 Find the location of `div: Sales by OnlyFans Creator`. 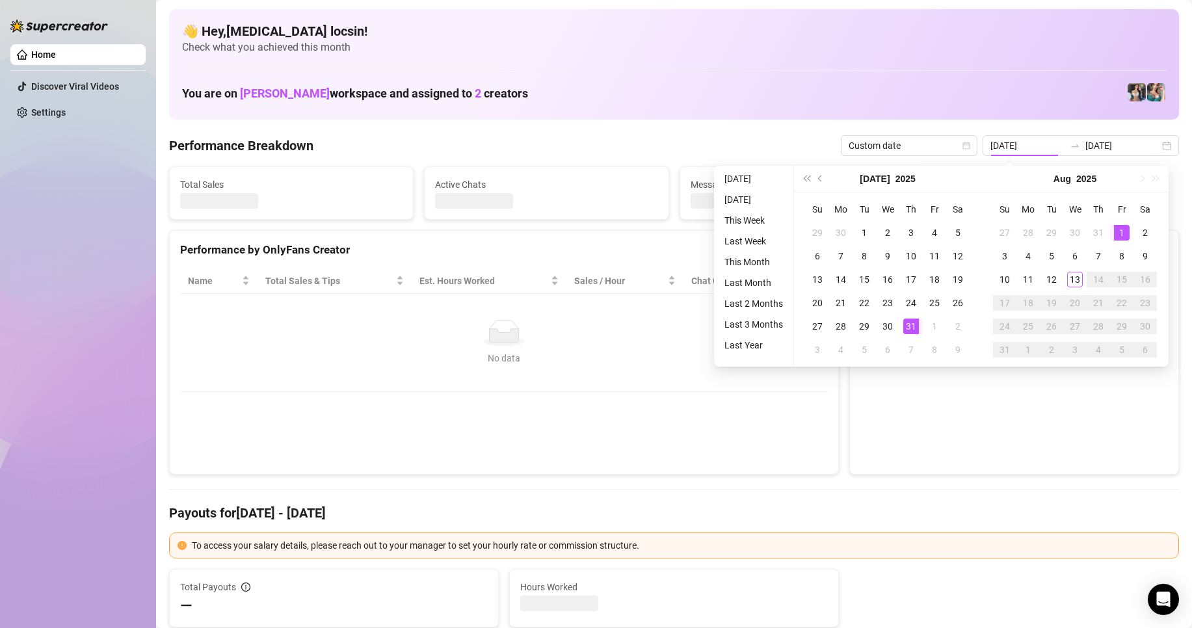

div: Sales by OnlyFans Creator is located at coordinates (1014, 250).